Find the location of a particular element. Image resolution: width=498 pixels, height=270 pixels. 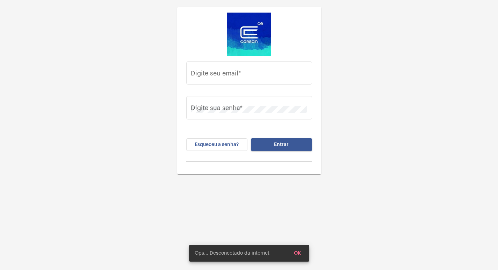

button: OK is located at coordinates (298, 254).